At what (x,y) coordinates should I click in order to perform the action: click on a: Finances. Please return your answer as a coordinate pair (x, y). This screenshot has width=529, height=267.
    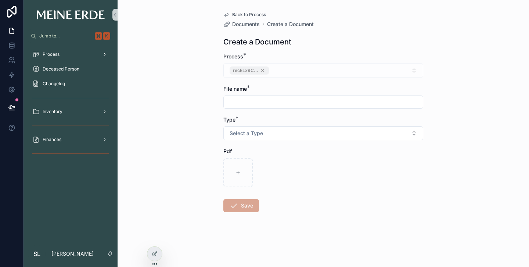
    Looking at the image, I should click on (71, 140).